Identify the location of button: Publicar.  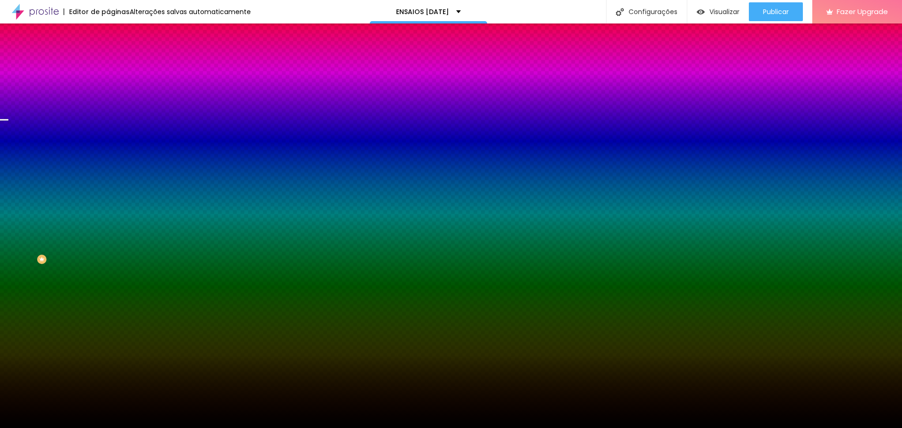
(776, 12).